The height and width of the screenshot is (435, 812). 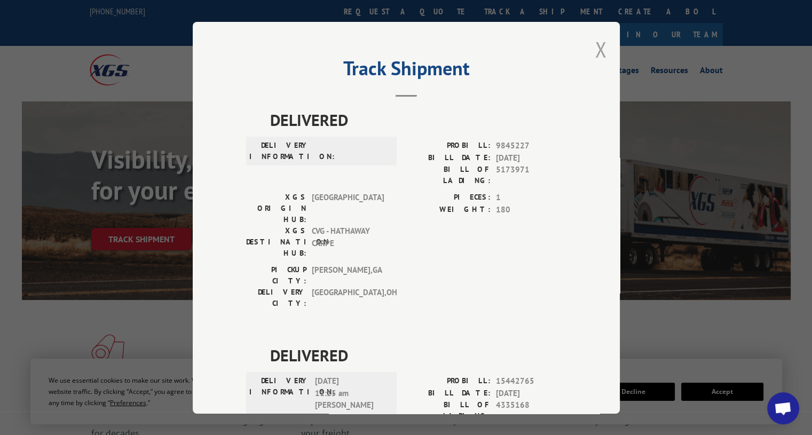 What do you see at coordinates (531, 175) in the screenshot?
I see `span: 5173971` at bounding box center [531, 175].